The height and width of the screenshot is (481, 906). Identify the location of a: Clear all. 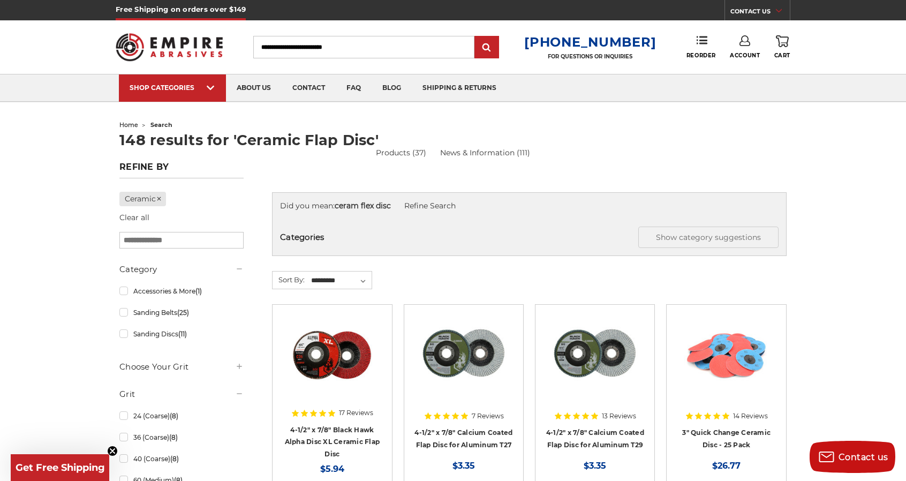
(134, 217).